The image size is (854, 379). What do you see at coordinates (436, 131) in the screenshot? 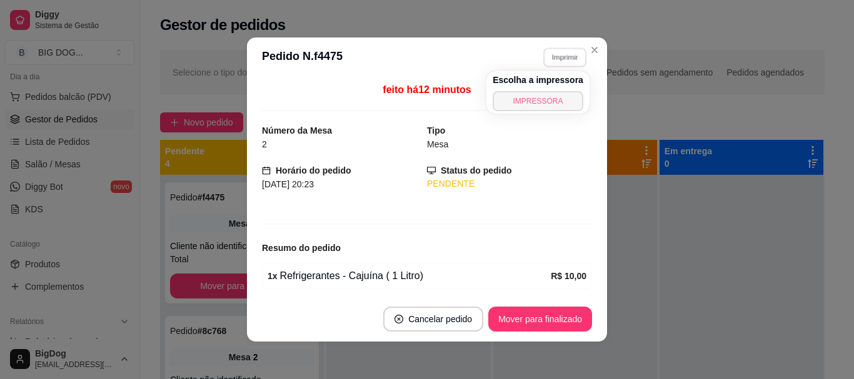
I see `strong: Tipo` at bounding box center [436, 131].